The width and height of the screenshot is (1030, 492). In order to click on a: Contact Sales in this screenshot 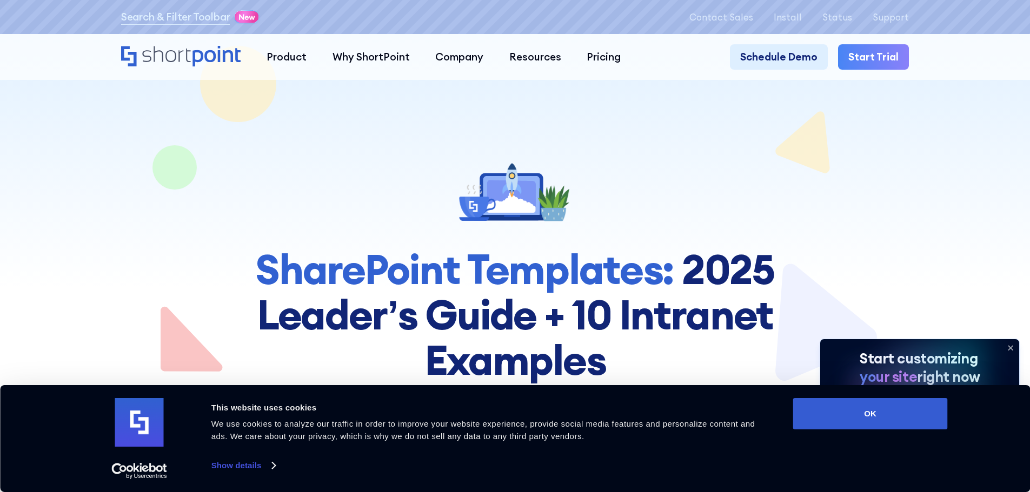, I will do `click(721, 17)`.